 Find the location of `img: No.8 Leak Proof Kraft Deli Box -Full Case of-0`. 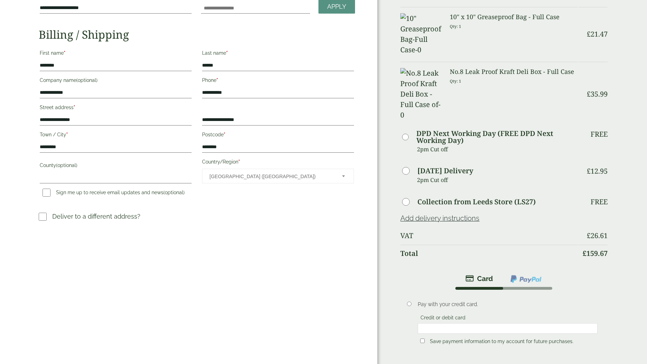

img: No.8 Leak Proof Kraft Deli Box -Full Case of-0 is located at coordinates (421, 94).